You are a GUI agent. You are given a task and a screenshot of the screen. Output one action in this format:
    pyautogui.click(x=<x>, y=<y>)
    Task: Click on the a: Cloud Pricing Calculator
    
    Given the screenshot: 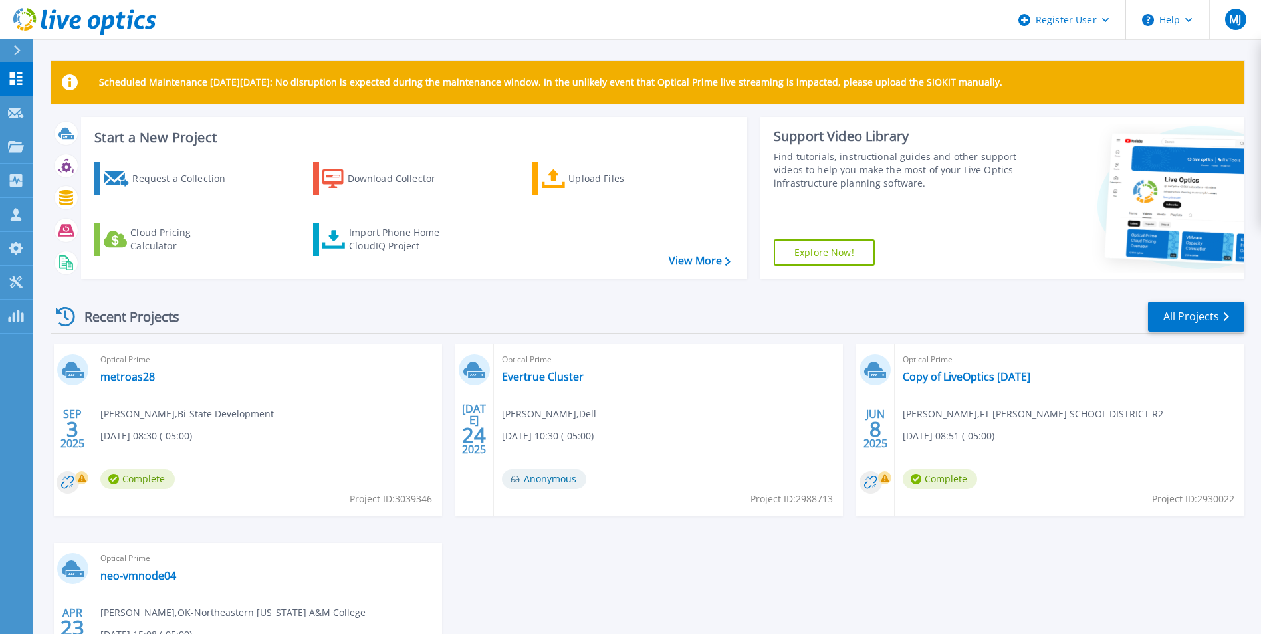 What is the action you would take?
    pyautogui.click(x=168, y=239)
    